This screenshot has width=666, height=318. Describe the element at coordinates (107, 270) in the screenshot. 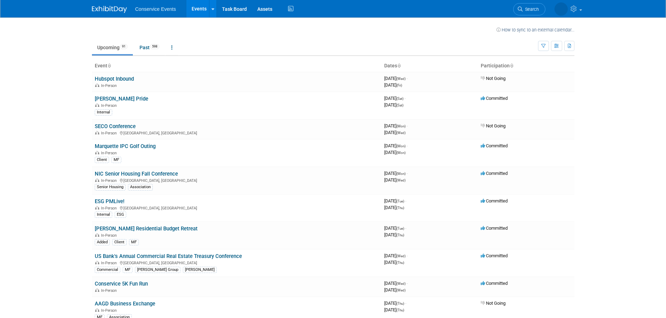

I see `div: Commercial` at that location.